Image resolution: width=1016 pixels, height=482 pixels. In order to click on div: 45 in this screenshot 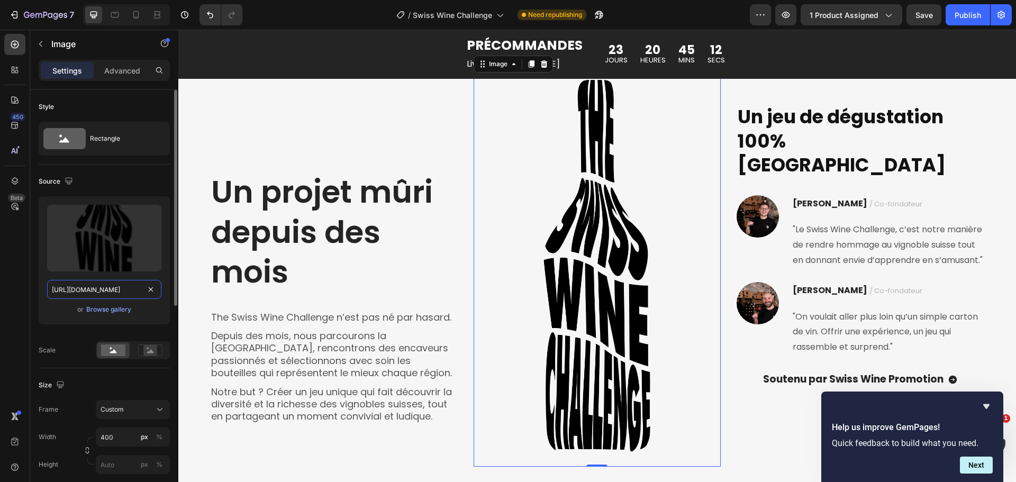, I will do `click(508, 20)`.